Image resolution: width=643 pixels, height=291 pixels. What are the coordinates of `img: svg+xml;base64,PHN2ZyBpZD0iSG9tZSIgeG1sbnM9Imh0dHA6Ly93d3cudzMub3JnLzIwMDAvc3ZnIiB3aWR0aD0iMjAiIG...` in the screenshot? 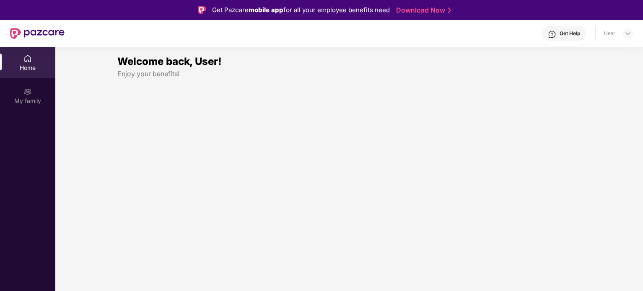 It's located at (28, 59).